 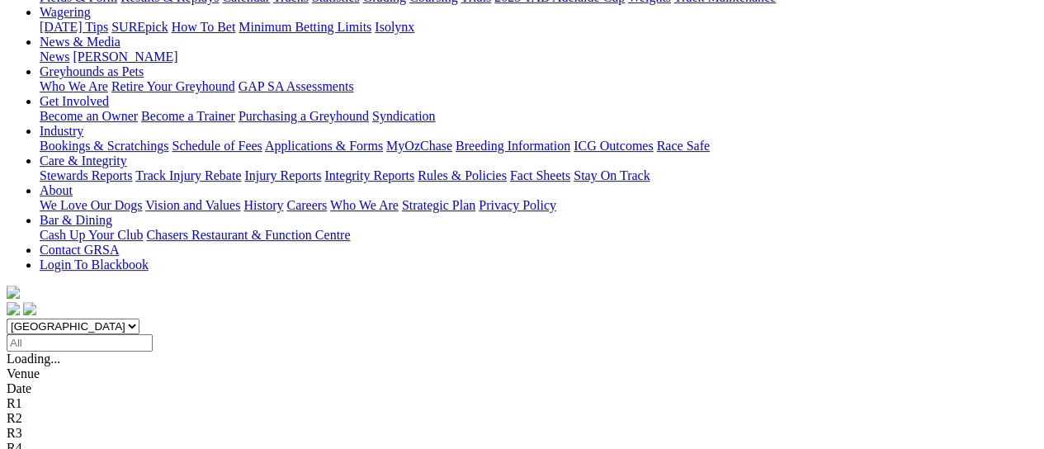 I want to click on a: How To Bet, so click(x=204, y=26).